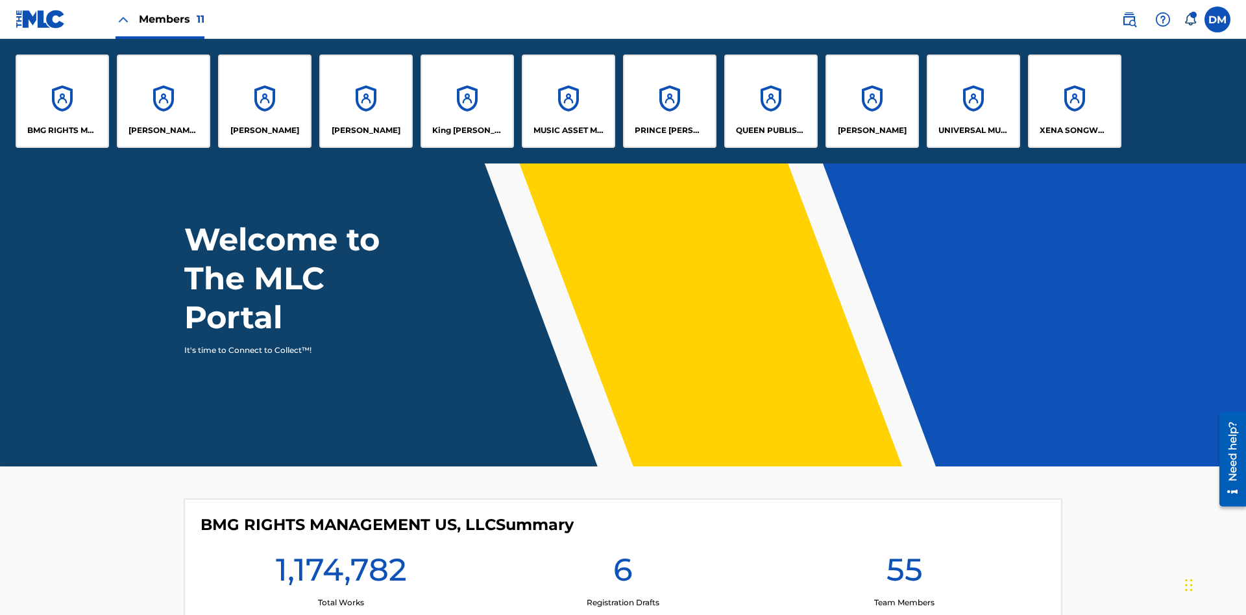 This screenshot has width=1246, height=615. What do you see at coordinates (568, 101) in the screenshot?
I see `a: AccountsMUSIC ASSET MANAGEMENT (MAM)` at bounding box center [568, 101].